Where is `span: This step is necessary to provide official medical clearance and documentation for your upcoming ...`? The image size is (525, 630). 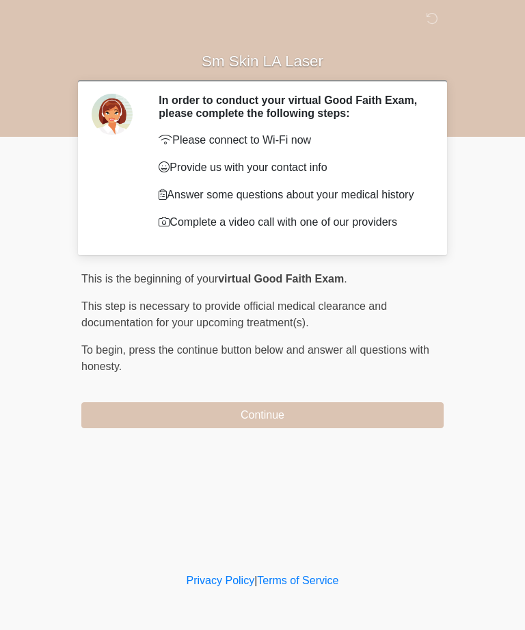 span: This step is necessary to provide official medical clearance and documentation for your upcoming ... is located at coordinates (234, 314).